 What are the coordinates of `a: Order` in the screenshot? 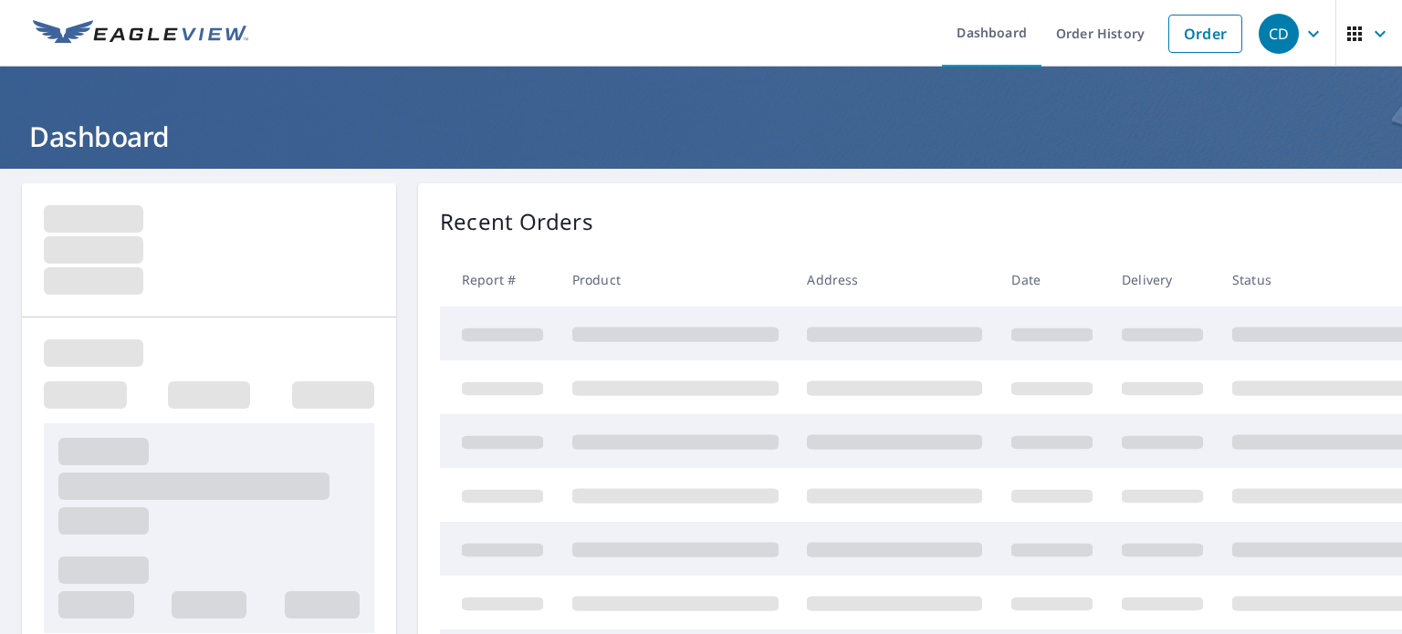 It's located at (1205, 34).